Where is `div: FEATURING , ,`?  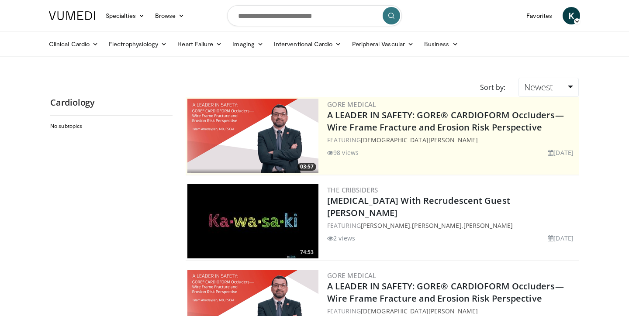
div: FEATURING , , is located at coordinates (452, 225).